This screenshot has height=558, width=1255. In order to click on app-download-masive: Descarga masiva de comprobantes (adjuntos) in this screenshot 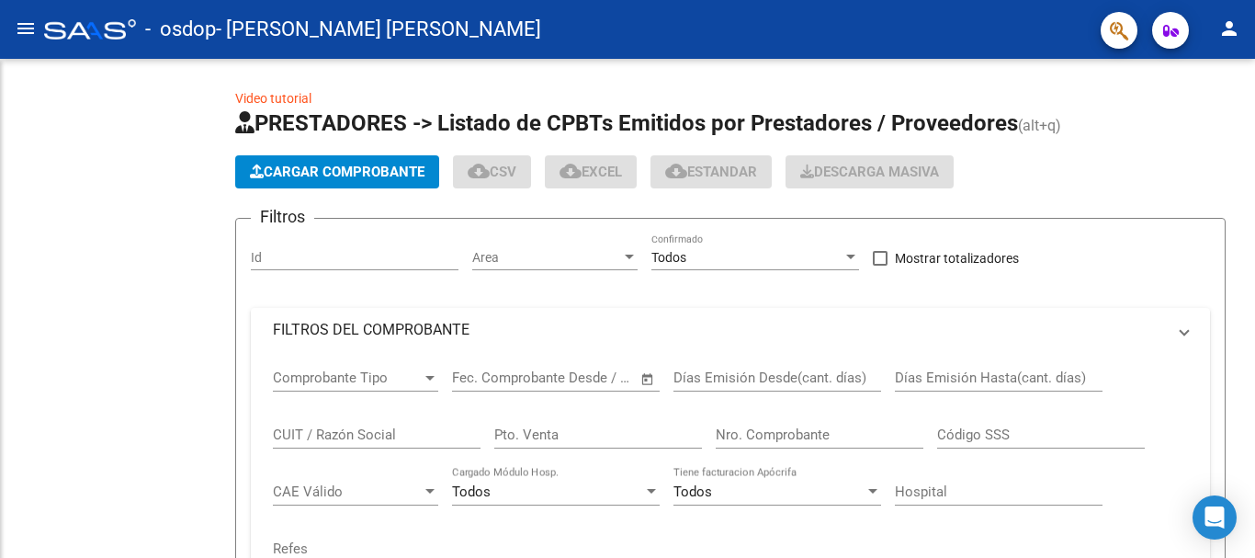, I will do `click(869, 172)`.